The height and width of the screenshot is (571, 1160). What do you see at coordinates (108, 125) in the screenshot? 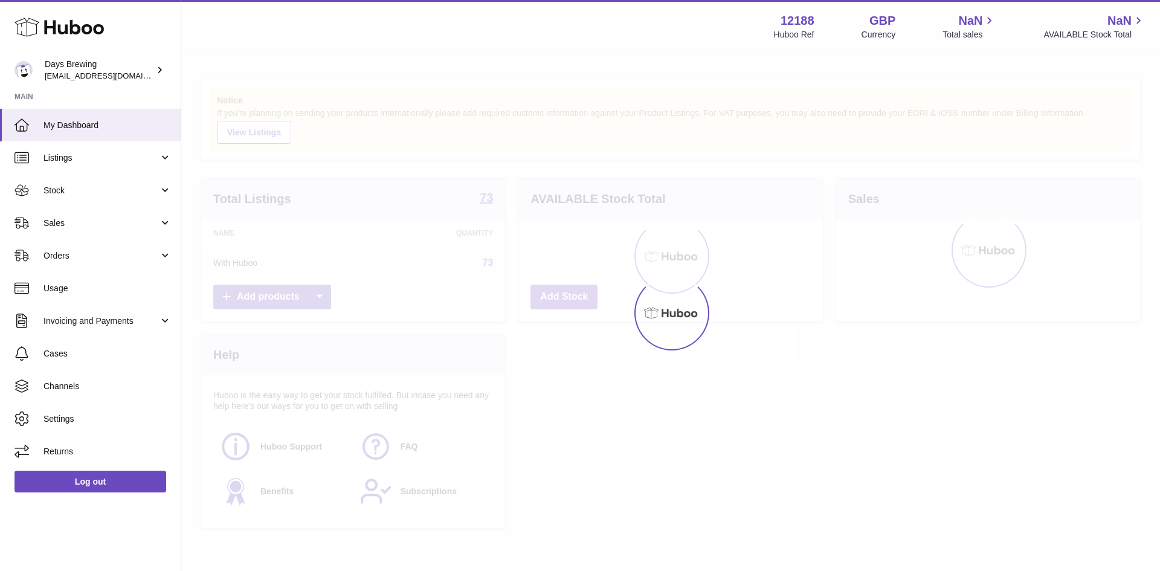
I see `span: My Dashboard` at bounding box center [108, 125].